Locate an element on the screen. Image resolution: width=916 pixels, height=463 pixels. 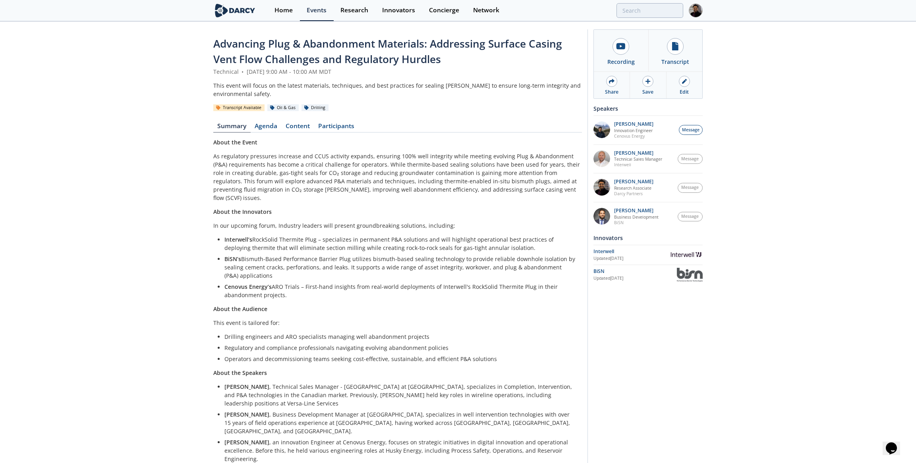
div: Network is located at coordinates (486, 10).